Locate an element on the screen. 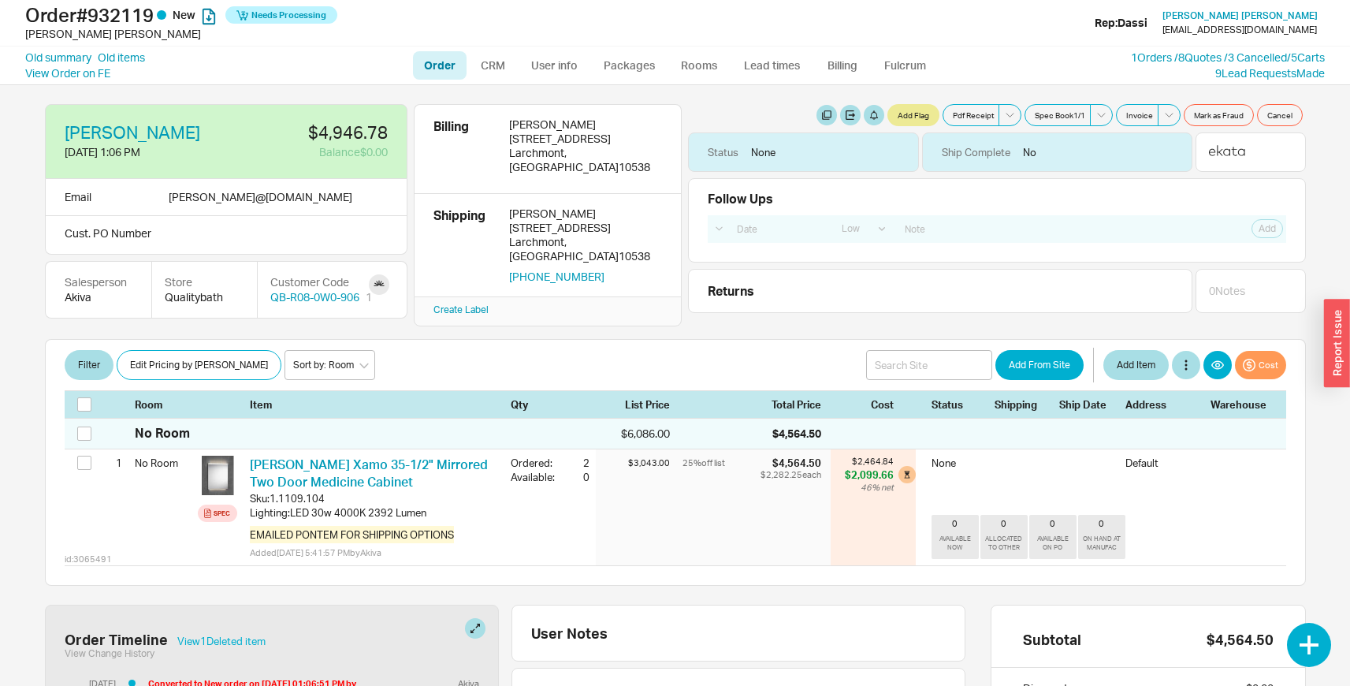 The height and width of the screenshot is (686, 1350). button: Cancel is located at coordinates (1280, 115).